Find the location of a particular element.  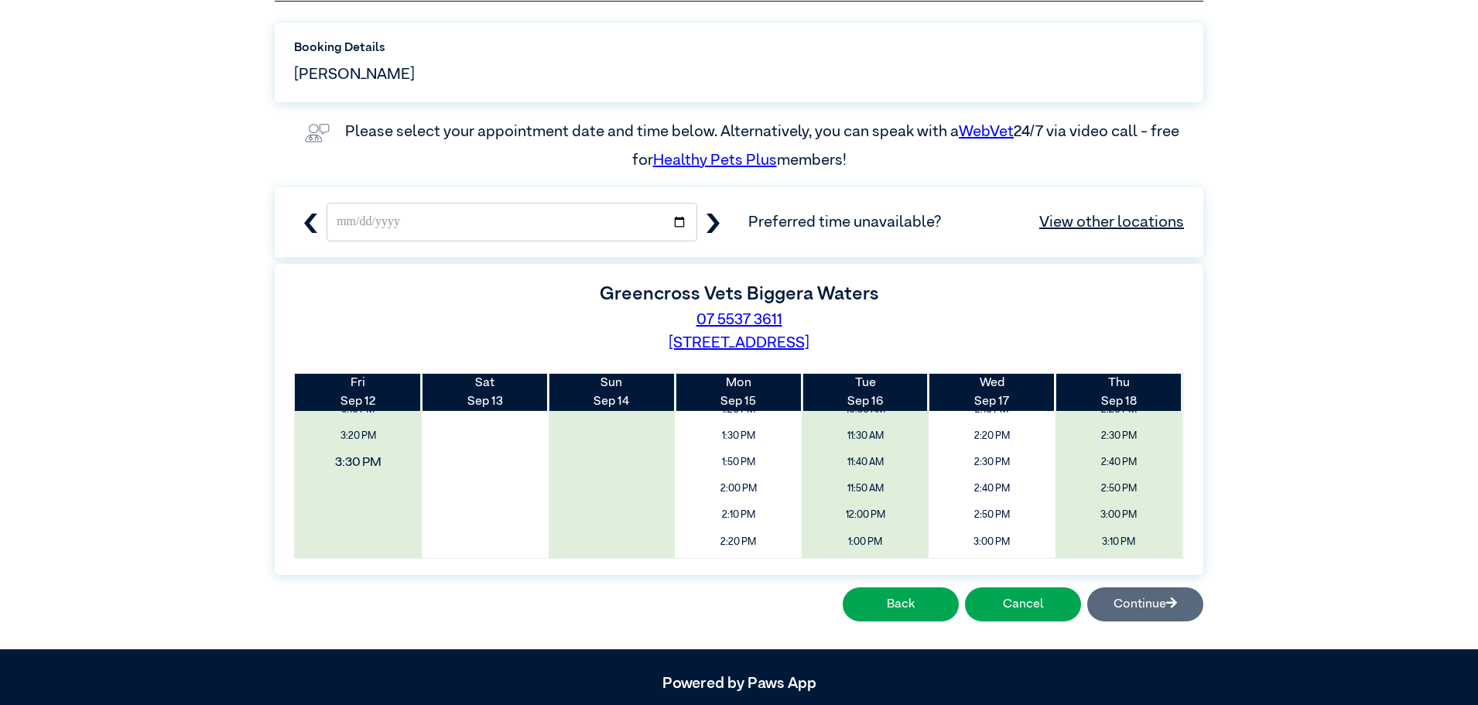

th: Sep 15 is located at coordinates (738, 392).